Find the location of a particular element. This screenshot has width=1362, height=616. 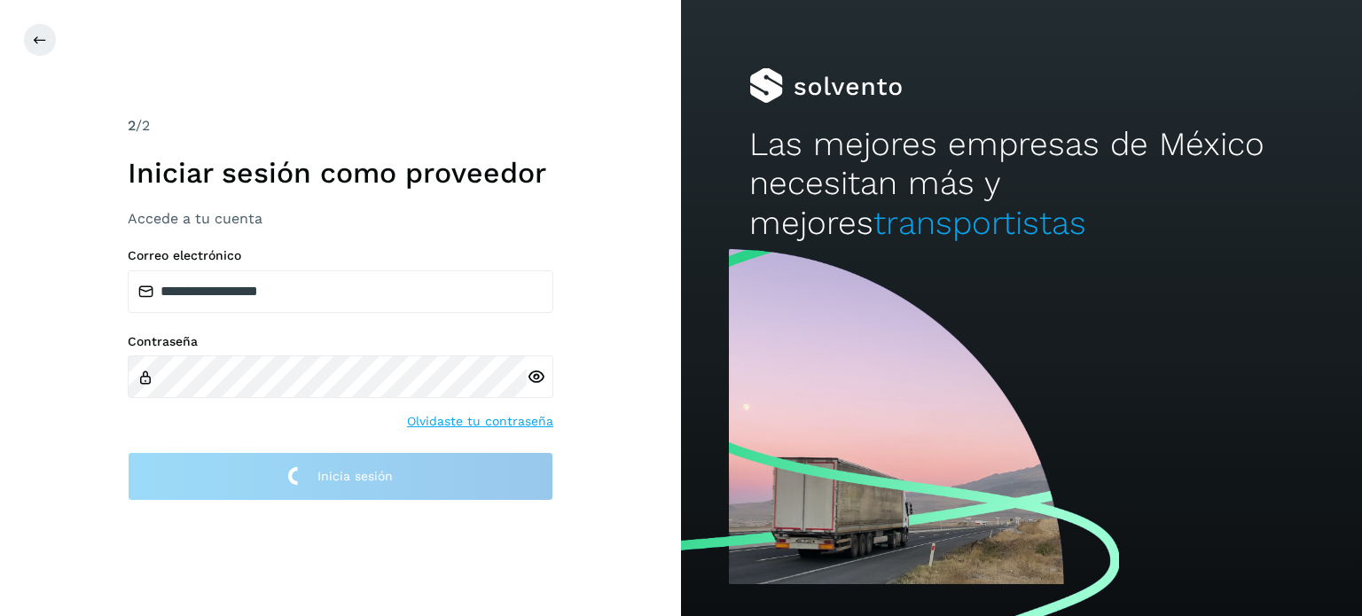

div: /2 is located at coordinates (341, 126).